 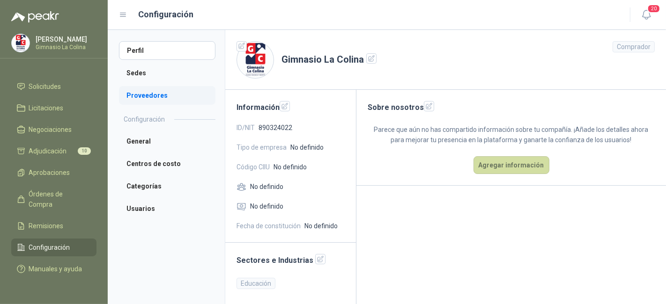 I want to click on a: Negociaciones, so click(x=54, y=130).